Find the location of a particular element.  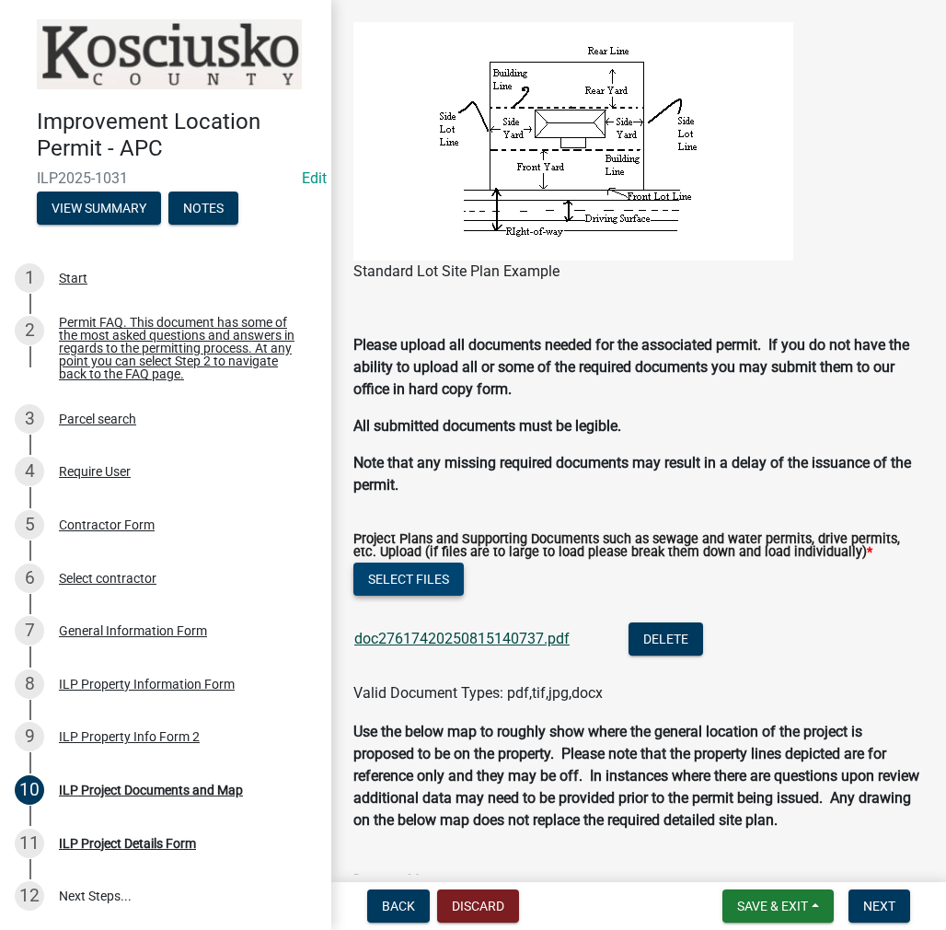

wm-modal-confirm: Summary is located at coordinates (98, 209).